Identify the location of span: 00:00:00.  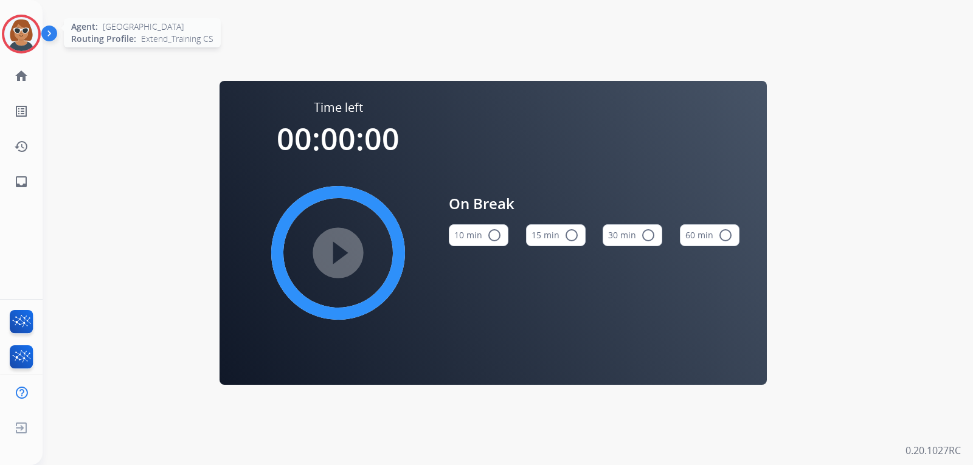
(338, 139).